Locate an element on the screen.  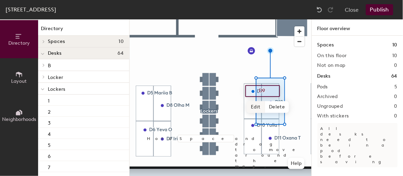
span: Desks is located at coordinates (54, 53).